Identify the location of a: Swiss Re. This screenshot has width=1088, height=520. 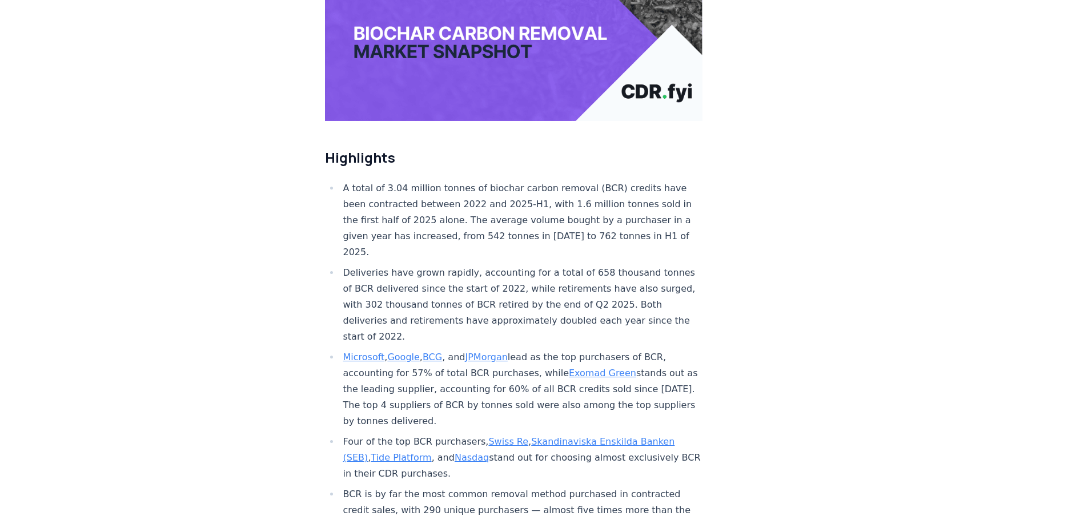
(508, 442).